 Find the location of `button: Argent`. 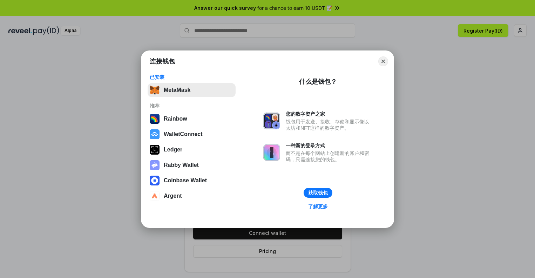

button: Argent is located at coordinates (192, 196).